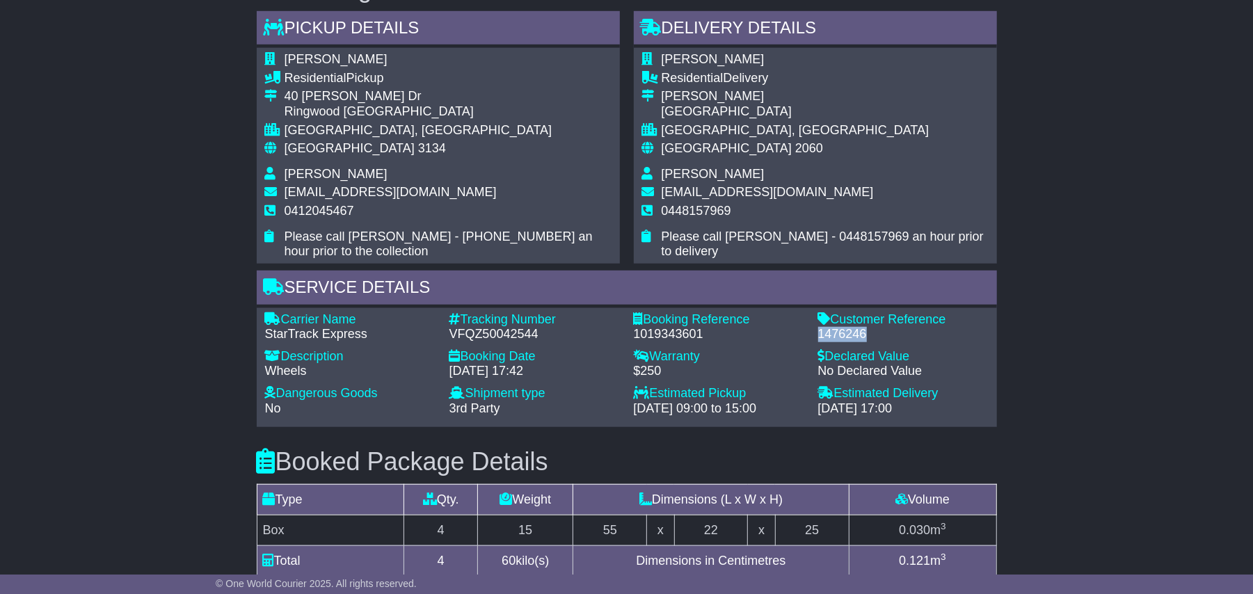  What do you see at coordinates (697, 211) in the screenshot?
I see `span: 0448157969` at bounding box center [697, 211].